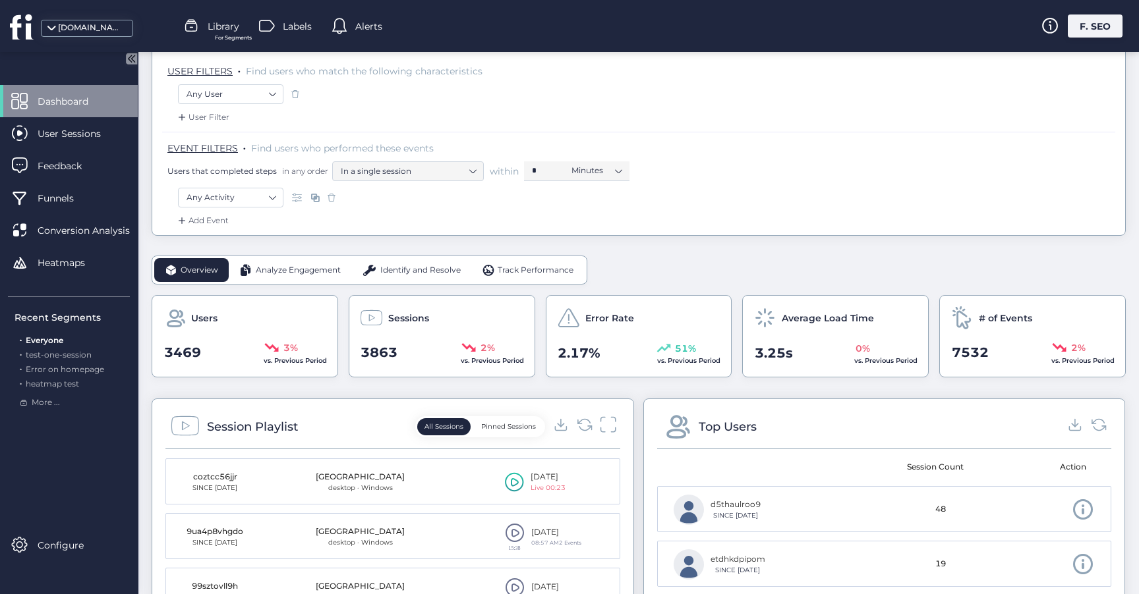 The image size is (1139, 594). What do you see at coordinates (368, 26) in the screenshot?
I see `span: Alerts` at bounding box center [368, 26].